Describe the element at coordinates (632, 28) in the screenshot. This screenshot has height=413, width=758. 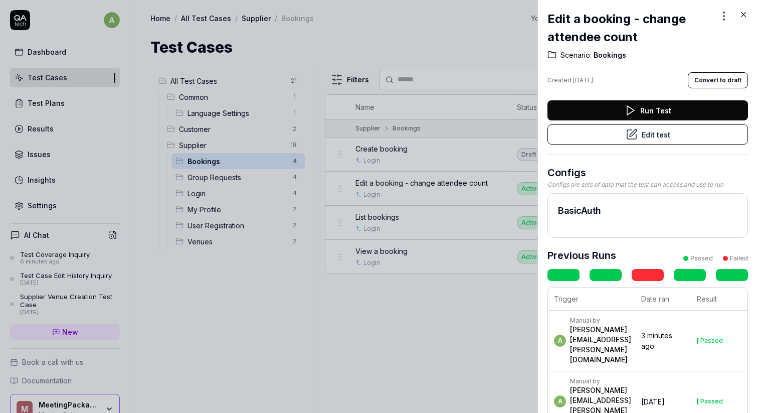
I see `h2: Edit a booking - change attendee count` at that location.